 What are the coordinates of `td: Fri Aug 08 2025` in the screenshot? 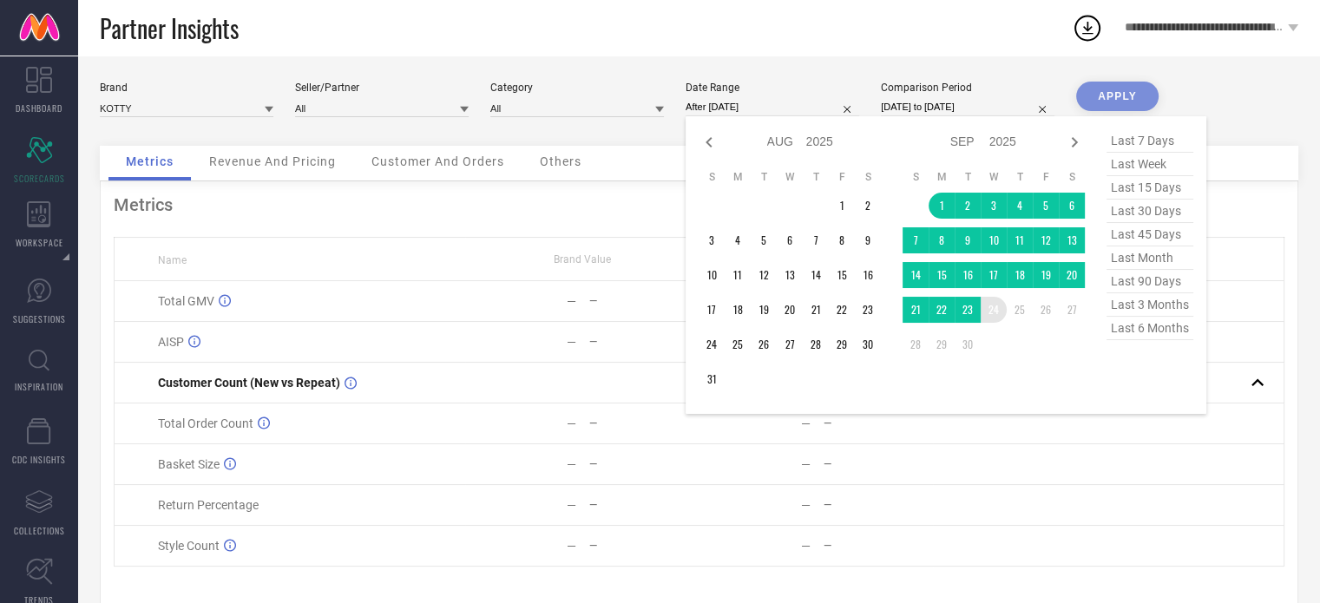 It's located at (842, 240).